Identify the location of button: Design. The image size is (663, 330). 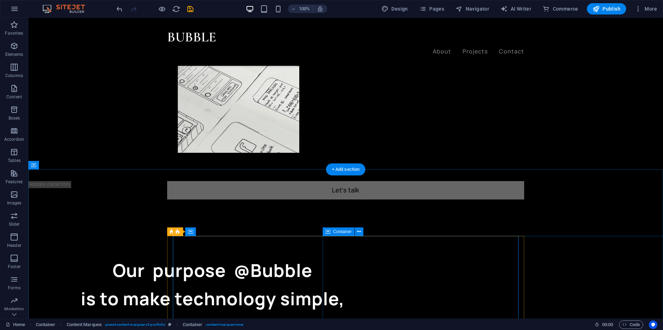
(395, 9).